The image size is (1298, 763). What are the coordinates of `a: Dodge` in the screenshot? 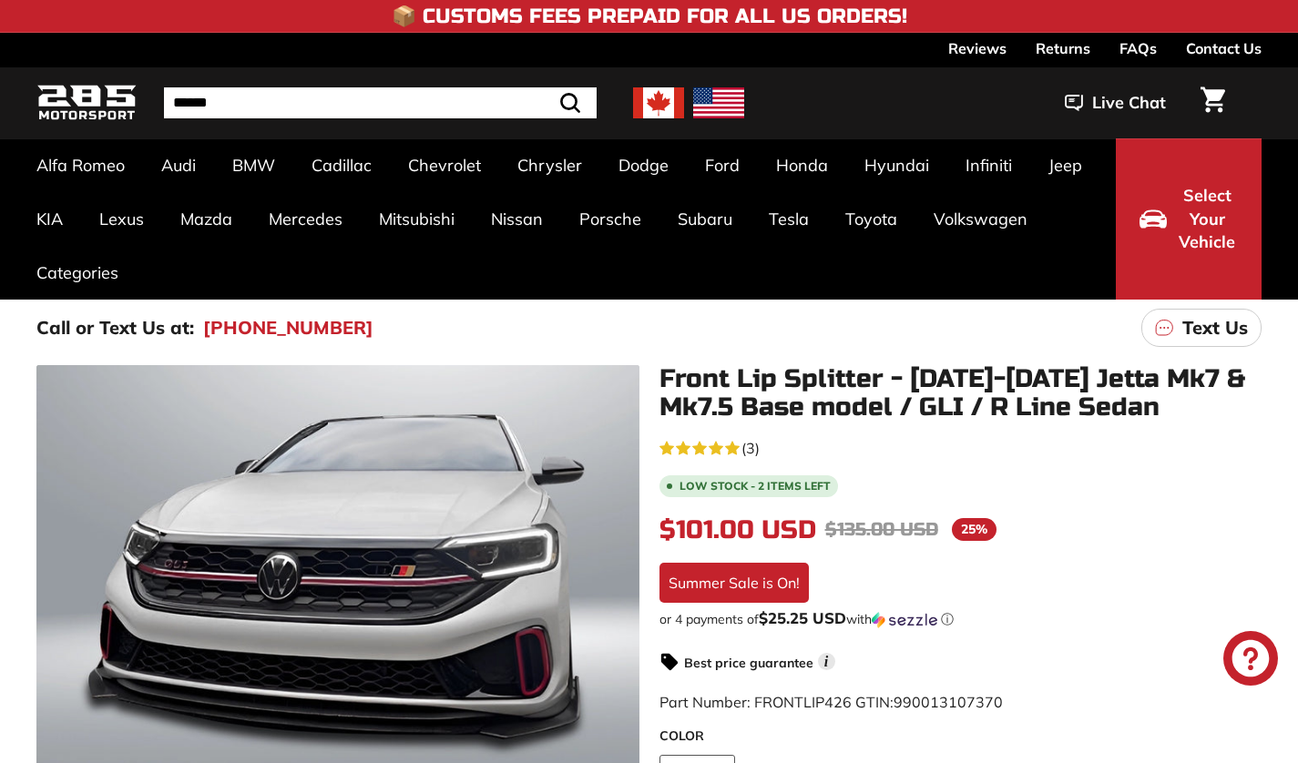 It's located at (643, 165).